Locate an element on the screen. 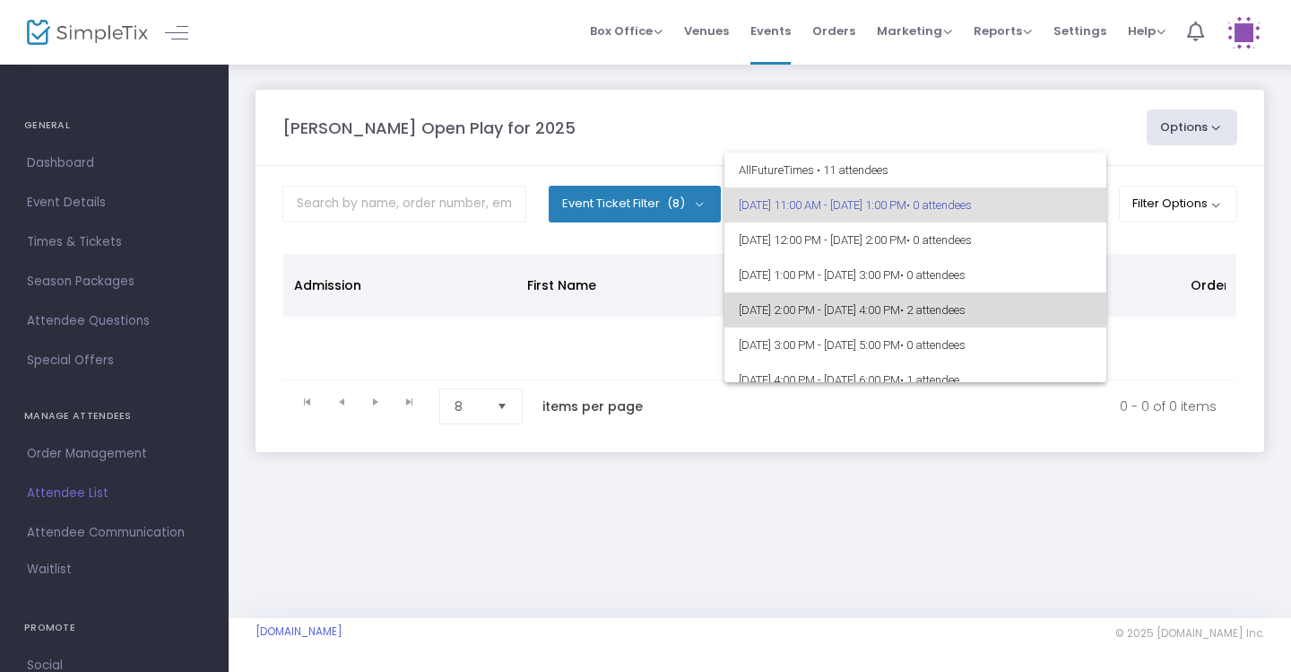 The width and height of the screenshot is (1291, 672). span: • 1 attendee is located at coordinates (930, 379).